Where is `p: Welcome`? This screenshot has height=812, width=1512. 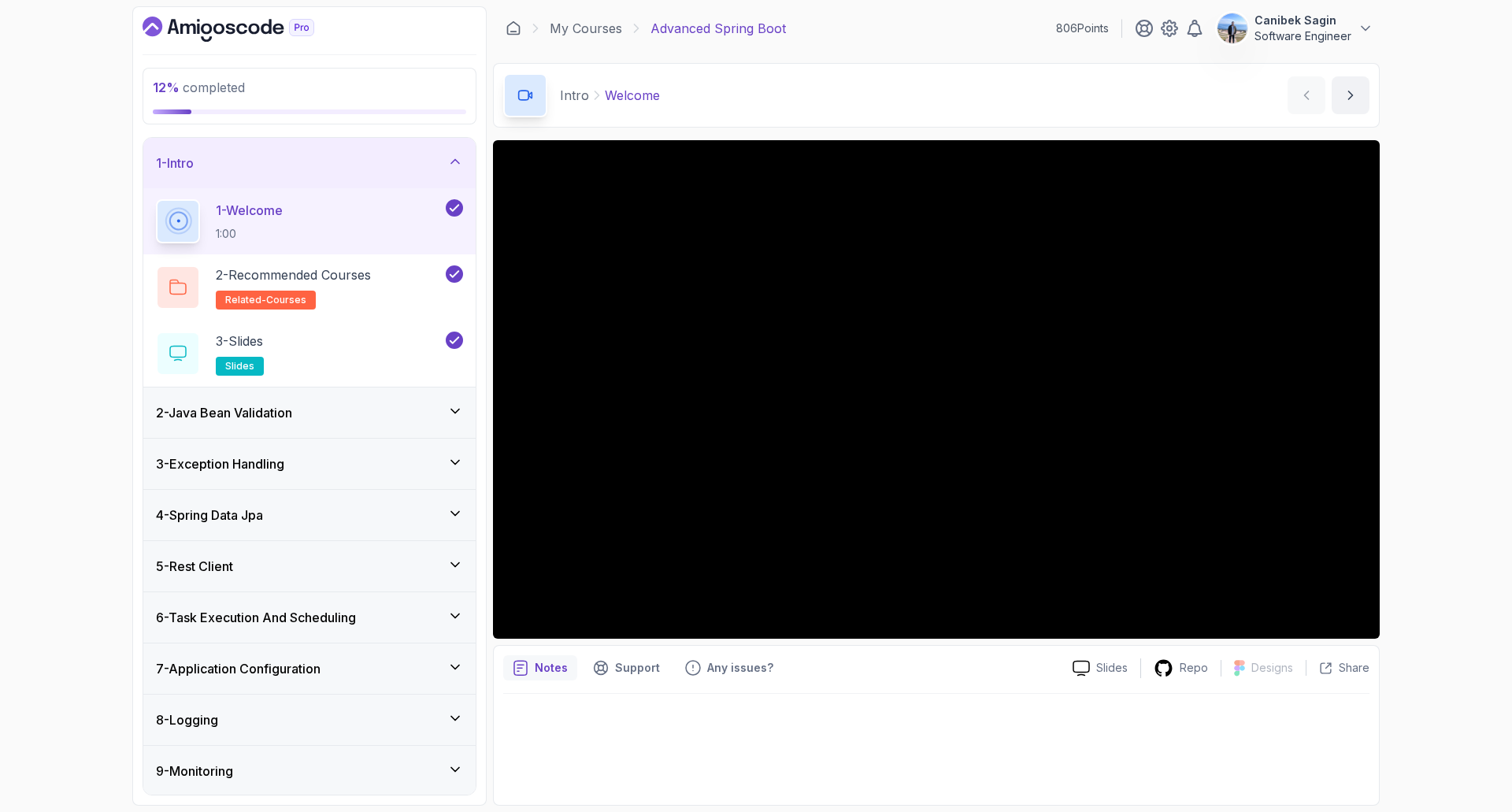
p: Welcome is located at coordinates (632, 96).